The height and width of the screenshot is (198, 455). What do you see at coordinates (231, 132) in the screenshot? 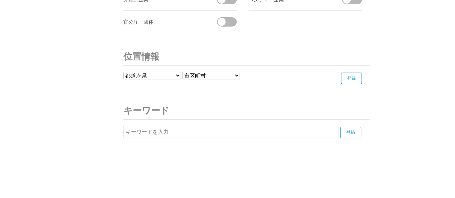
I see `input: キーワードを入力` at bounding box center [231, 132].